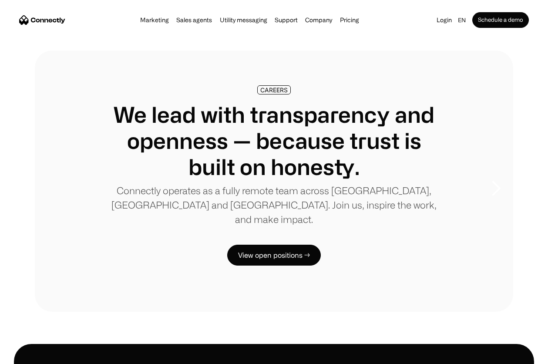  What do you see at coordinates (319, 20) in the screenshot?
I see `div: Company` at bounding box center [319, 20].